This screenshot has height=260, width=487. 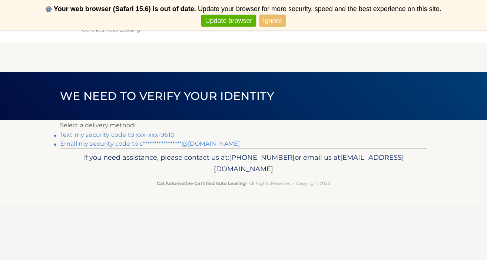 What do you see at coordinates (243, 183) in the screenshot?
I see `p: - All Rights Reserved - Copyright 2025` at bounding box center [243, 183].